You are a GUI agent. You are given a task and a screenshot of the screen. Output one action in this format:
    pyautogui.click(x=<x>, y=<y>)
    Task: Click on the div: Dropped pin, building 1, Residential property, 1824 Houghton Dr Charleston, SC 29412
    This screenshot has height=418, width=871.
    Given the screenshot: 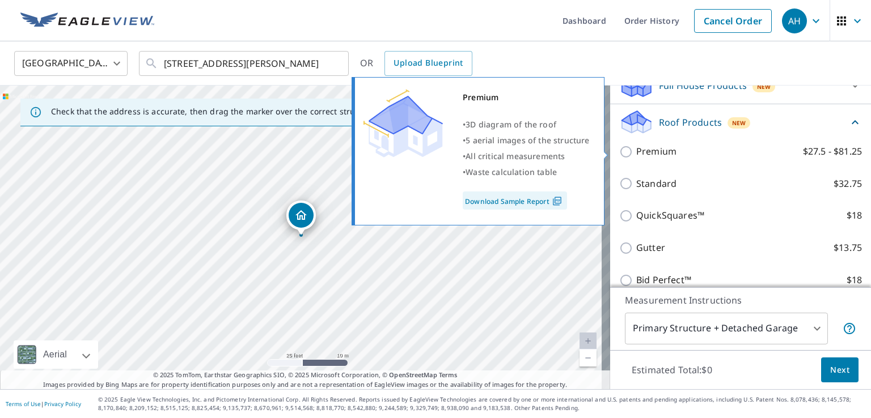 What is the action you would take?
    pyautogui.click(x=301, y=218)
    